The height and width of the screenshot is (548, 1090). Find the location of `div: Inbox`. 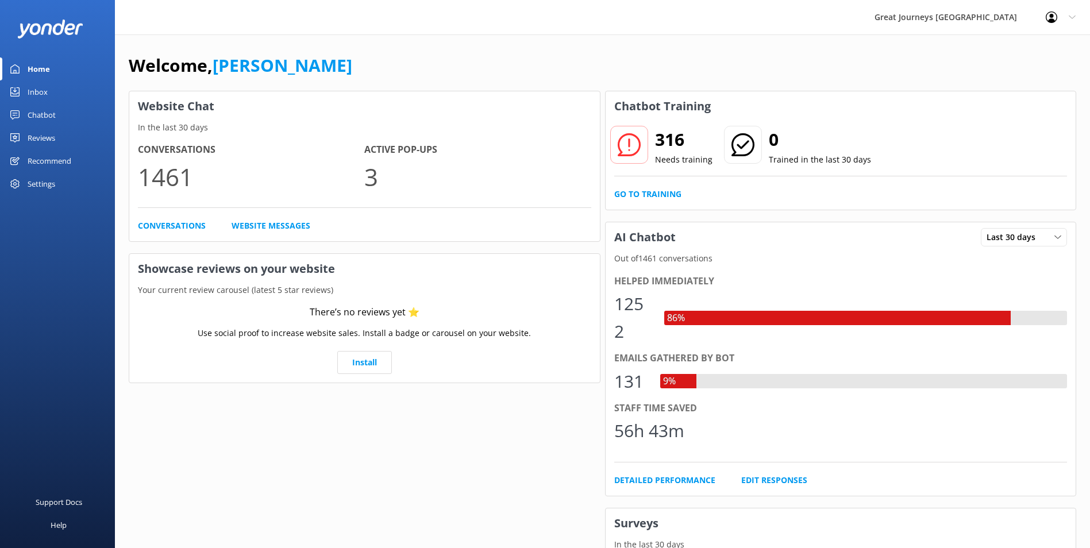

div: Inbox is located at coordinates (37, 92).